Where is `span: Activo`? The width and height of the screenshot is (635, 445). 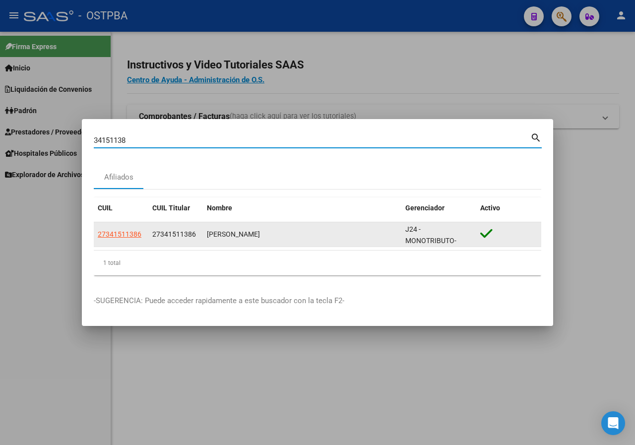 span: Activo is located at coordinates (490, 208).